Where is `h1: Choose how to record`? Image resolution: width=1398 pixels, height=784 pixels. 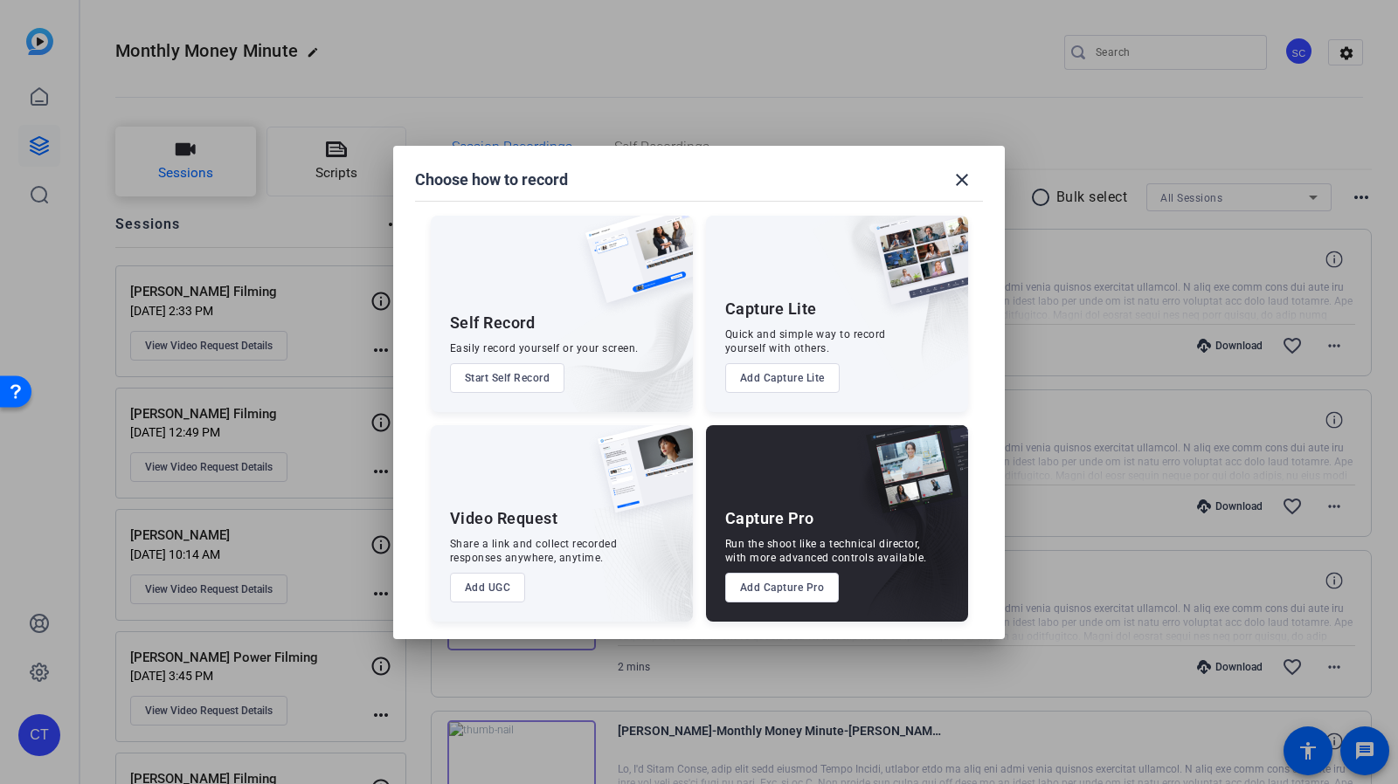
h1: Choose how to record is located at coordinates (491, 180).